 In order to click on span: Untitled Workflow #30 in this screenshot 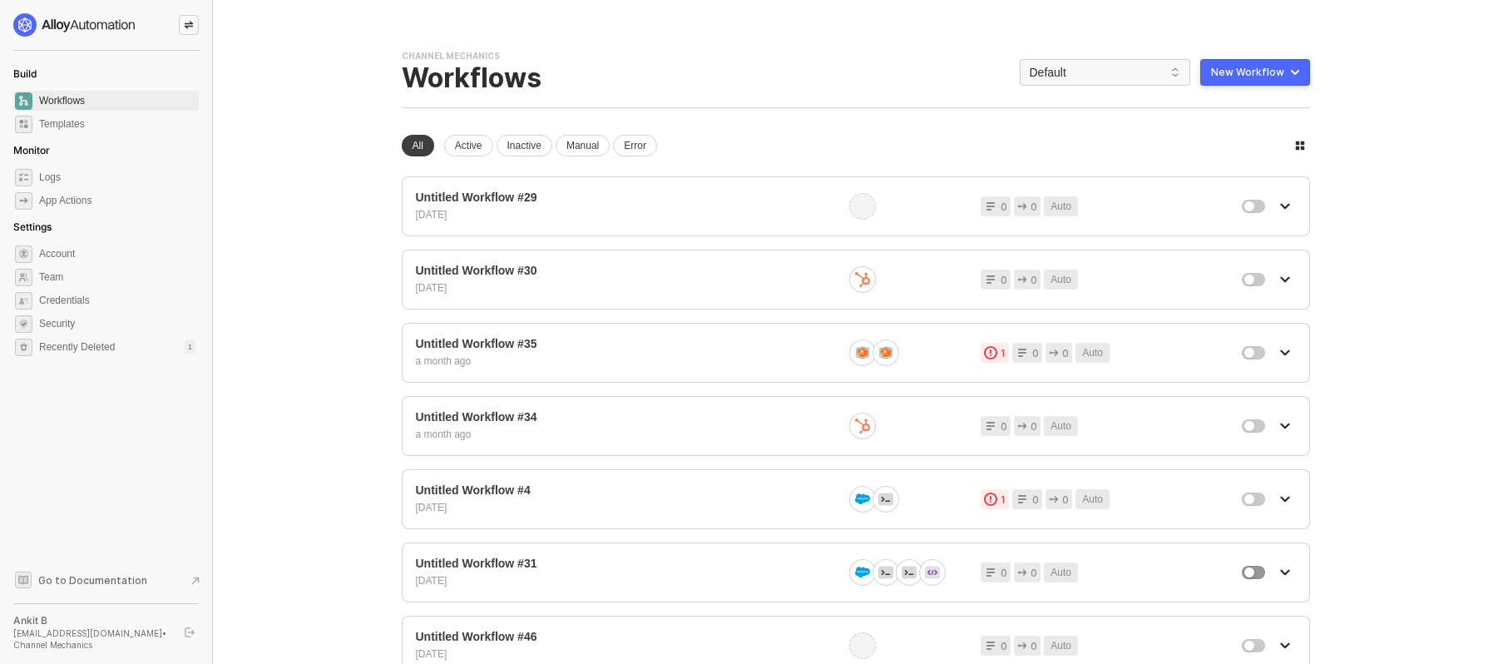, I will do `click(623, 270)`.